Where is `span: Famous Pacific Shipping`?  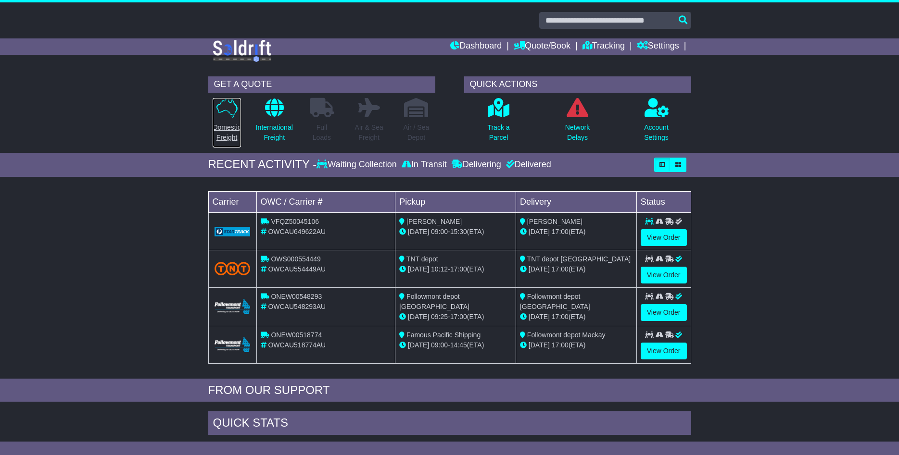
span: Famous Pacific Shipping is located at coordinates (443, 335).